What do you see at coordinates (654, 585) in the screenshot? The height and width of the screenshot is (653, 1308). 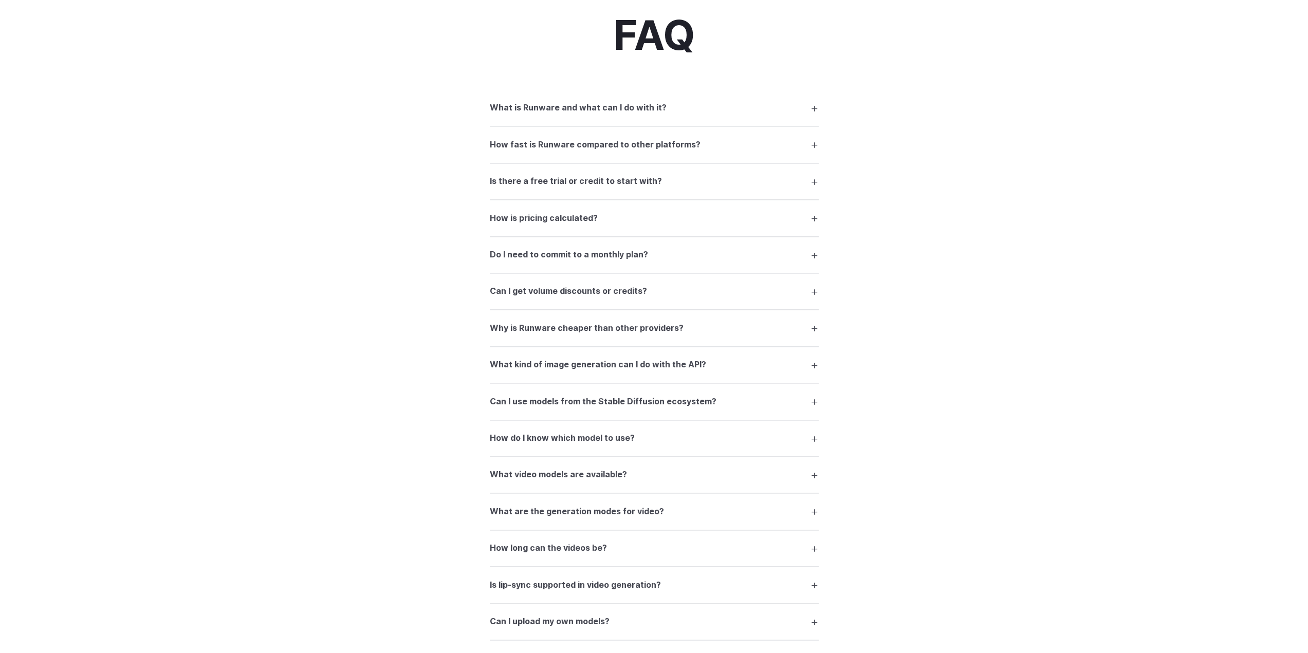 I see `summary: Is lip-sync supported in video generation?` at bounding box center [654, 585].